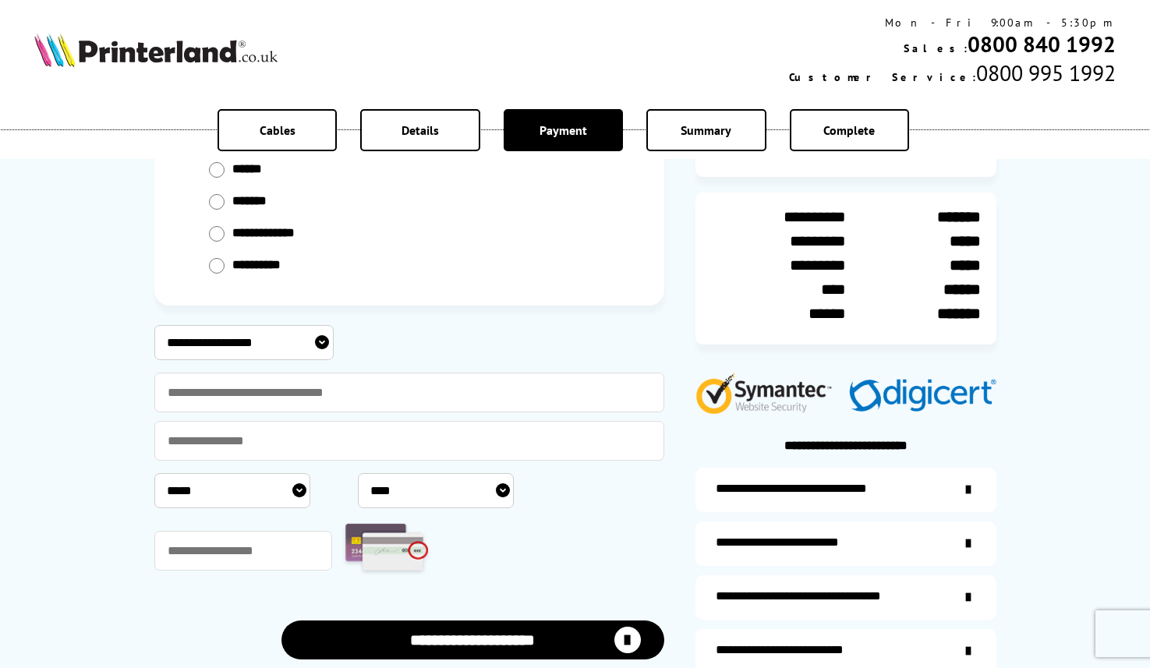 This screenshot has width=1150, height=668. I want to click on span: Payment, so click(563, 130).